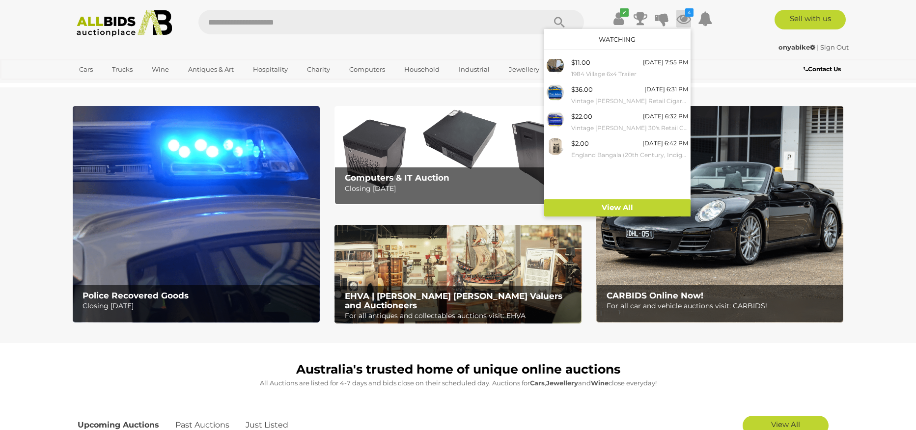 The image size is (916, 430). What do you see at coordinates (474, 69) in the screenshot?
I see `a: Industrial` at bounding box center [474, 69].